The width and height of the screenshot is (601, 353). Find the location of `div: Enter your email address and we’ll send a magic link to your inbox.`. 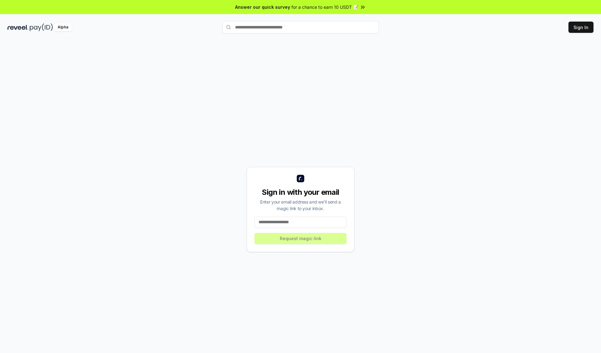

div: Enter your email address and we’ll send a magic link to your inbox. is located at coordinates (301, 205).